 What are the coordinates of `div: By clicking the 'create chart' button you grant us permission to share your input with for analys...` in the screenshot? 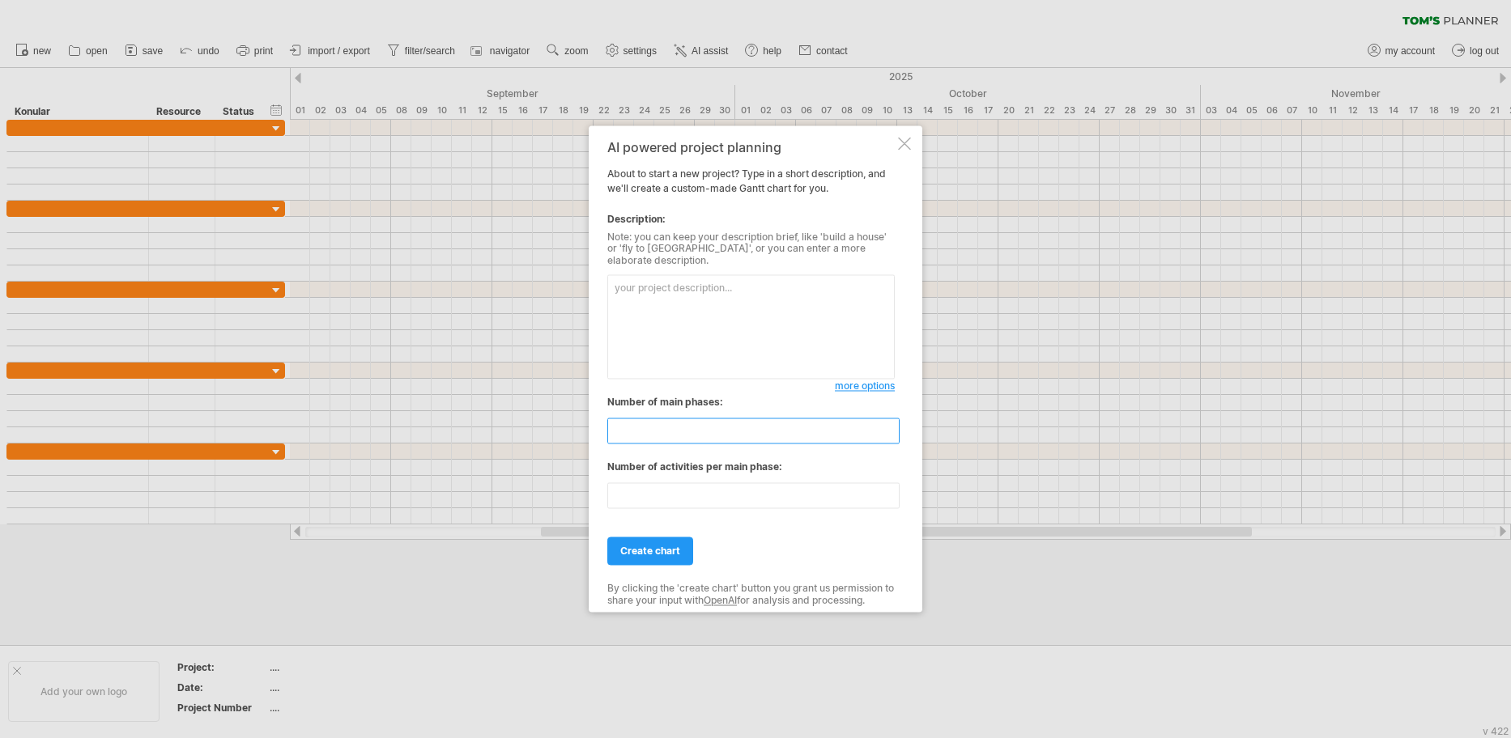 It's located at (750, 595).